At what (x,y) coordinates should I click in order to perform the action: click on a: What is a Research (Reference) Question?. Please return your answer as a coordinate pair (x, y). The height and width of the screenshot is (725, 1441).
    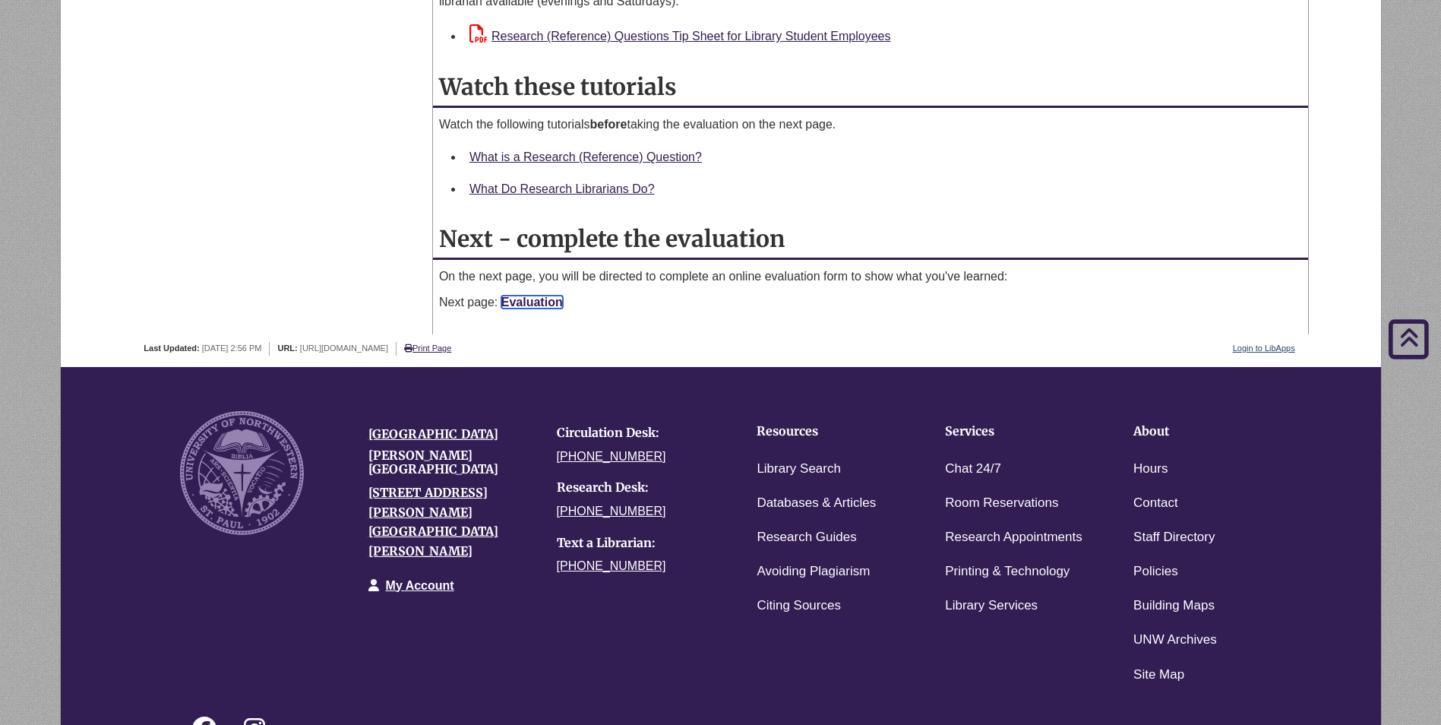
    Looking at the image, I should click on (586, 157).